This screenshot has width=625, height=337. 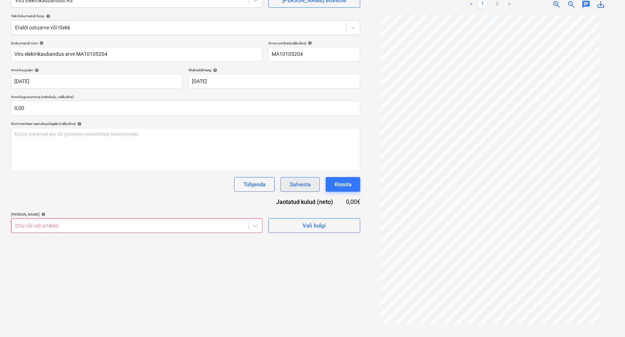 What do you see at coordinates (186, 16) in the screenshot?
I see `div: Vali dokumendi tüüp` at bounding box center [186, 16].